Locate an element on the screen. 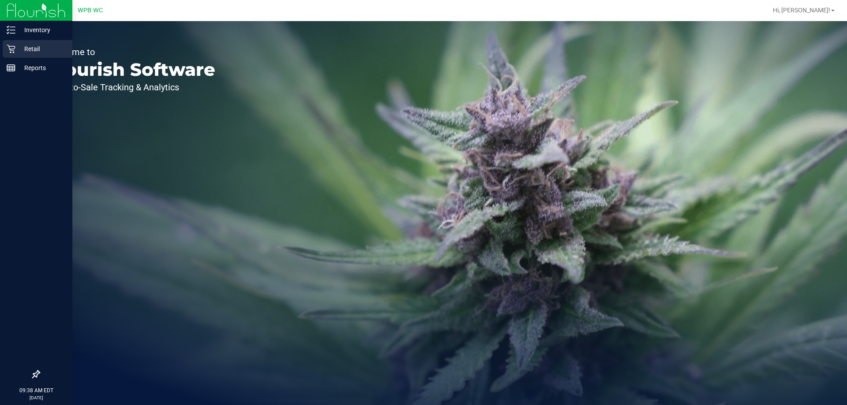 Image resolution: width=847 pixels, height=405 pixels. inline-svg: Inventory is located at coordinates (11, 30).